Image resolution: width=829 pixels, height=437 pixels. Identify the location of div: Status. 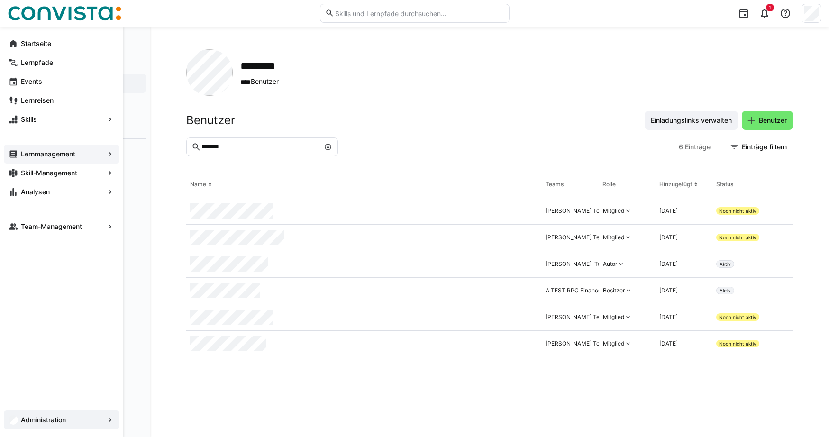
(725, 184).